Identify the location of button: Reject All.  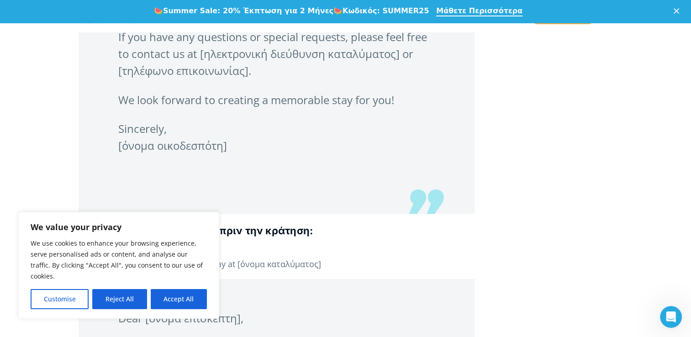
(119, 299).